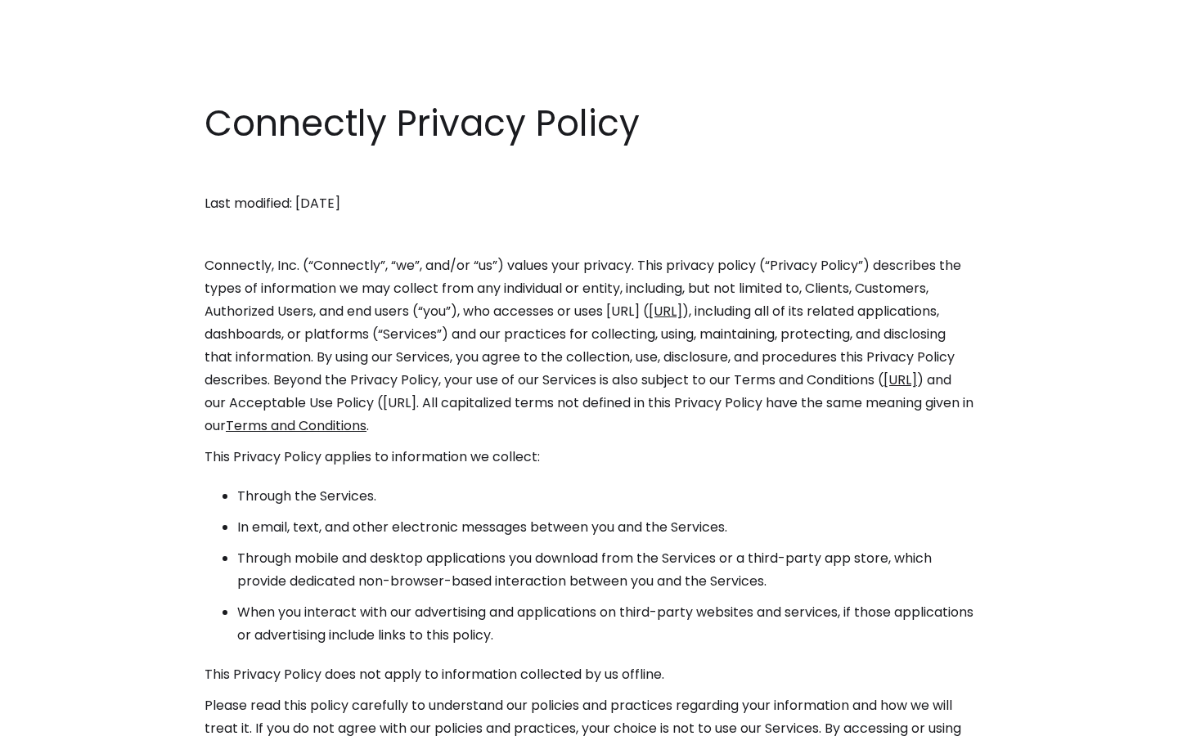 The image size is (1178, 736). Describe the element at coordinates (606, 528) in the screenshot. I see `li: In email, text, and other electronic messages between you and the Services.` at that location.